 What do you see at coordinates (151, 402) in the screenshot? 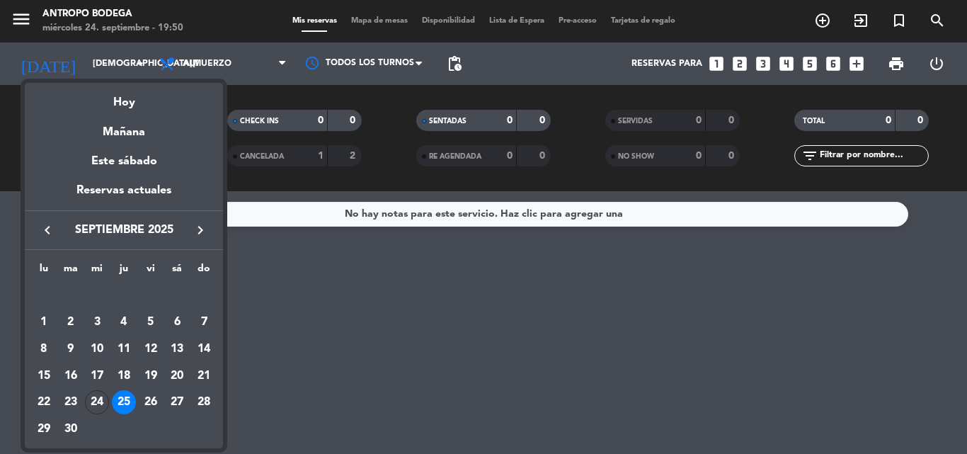
I see `div: 26` at bounding box center [151, 402].